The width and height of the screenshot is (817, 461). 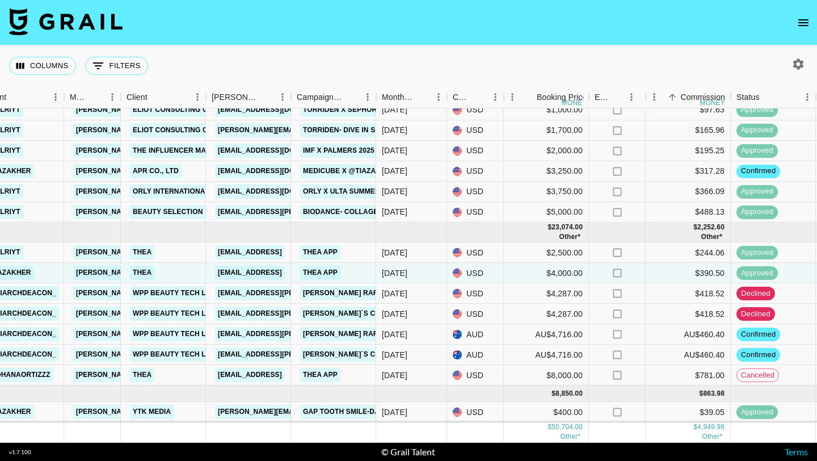 What do you see at coordinates (688, 355) in the screenshot?
I see `div: AU$460.40` at bounding box center [688, 355].